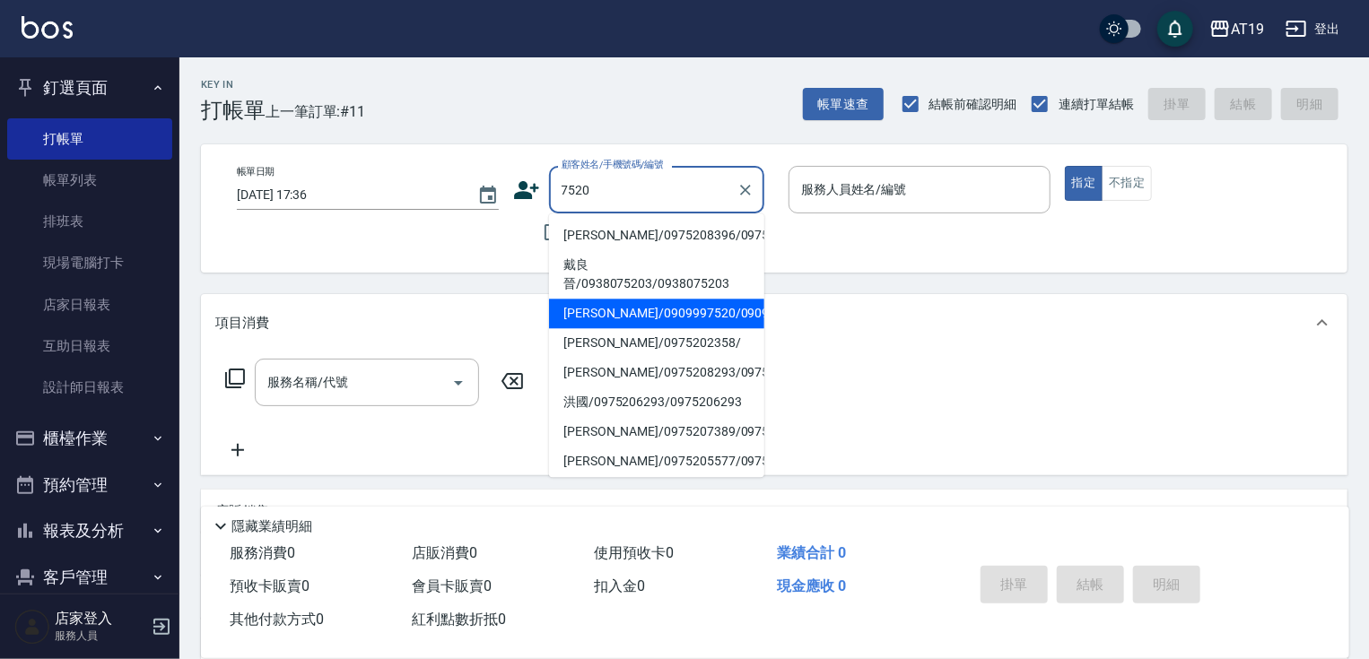 The image size is (1369, 659). Describe the element at coordinates (656, 274) in the screenshot. I see `li: 戴良晉/0938075203/0938075203` at that location.